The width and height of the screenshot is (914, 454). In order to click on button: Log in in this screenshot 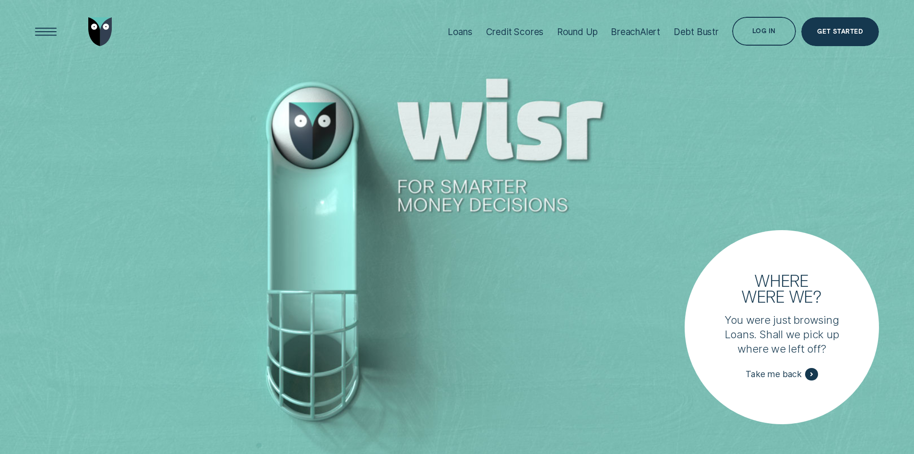, I will do `click(764, 31)`.